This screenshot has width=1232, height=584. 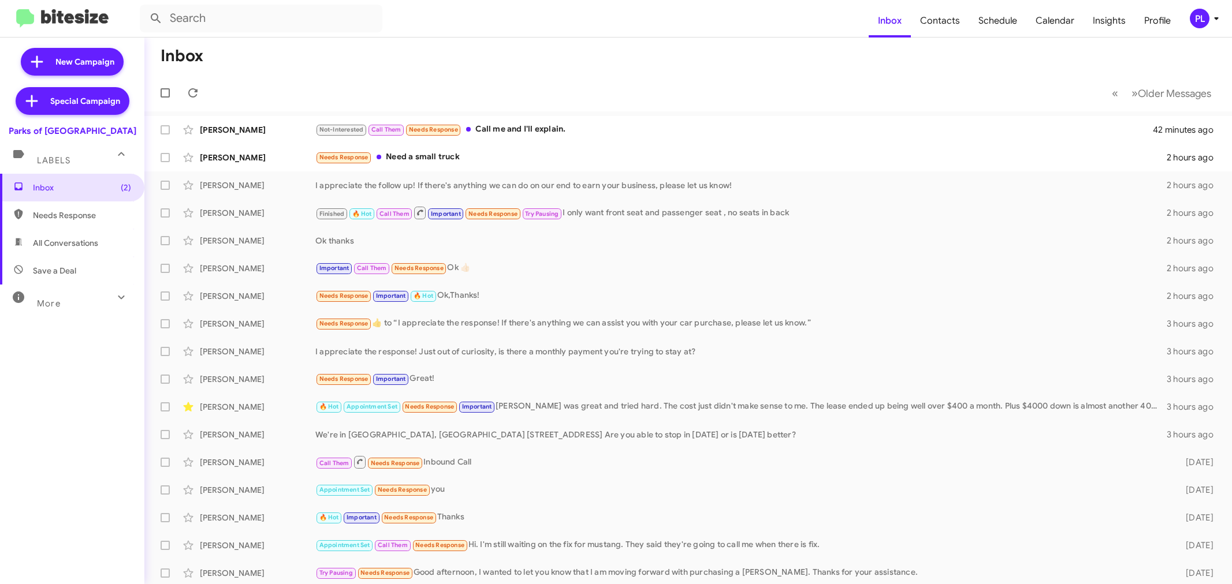 I want to click on span: (2), so click(x=126, y=188).